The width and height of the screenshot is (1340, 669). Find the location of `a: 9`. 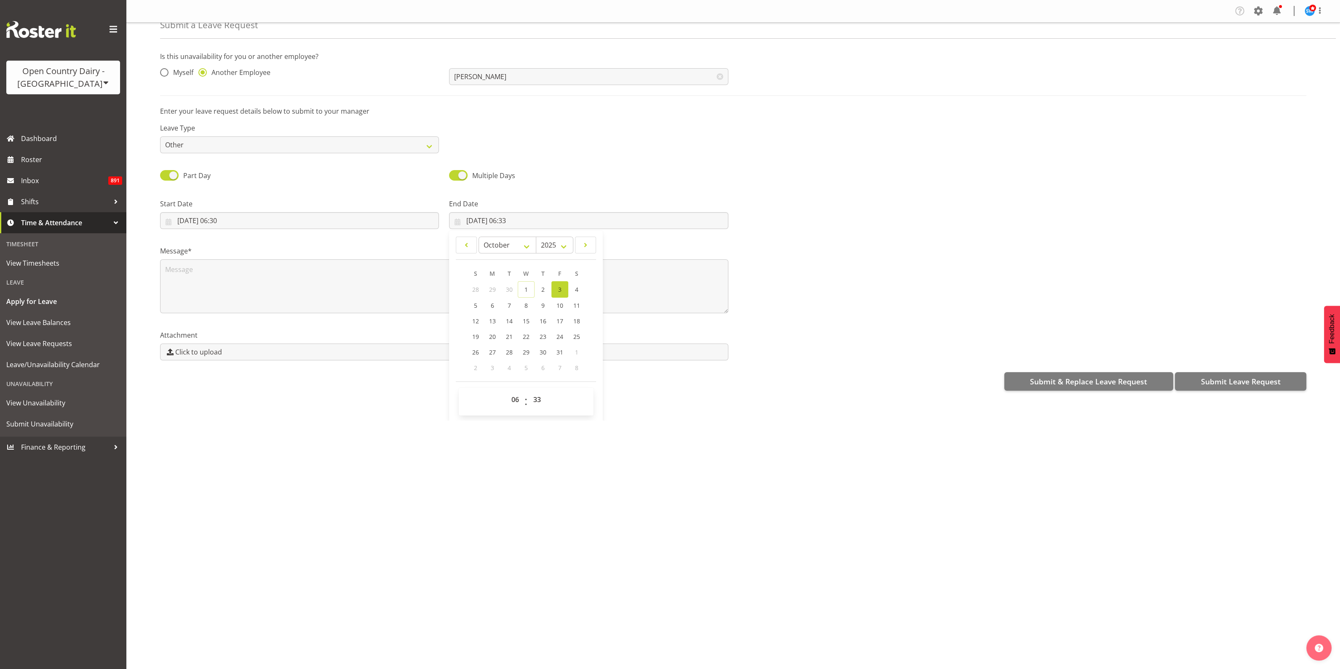

a: 9 is located at coordinates (543, 305).